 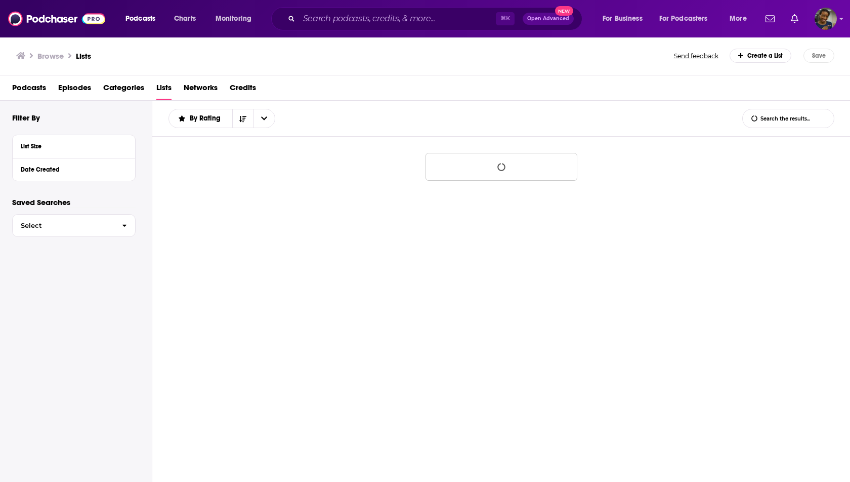 What do you see at coordinates (505, 19) in the screenshot?
I see `span: ⌘ K` at bounding box center [505, 19].